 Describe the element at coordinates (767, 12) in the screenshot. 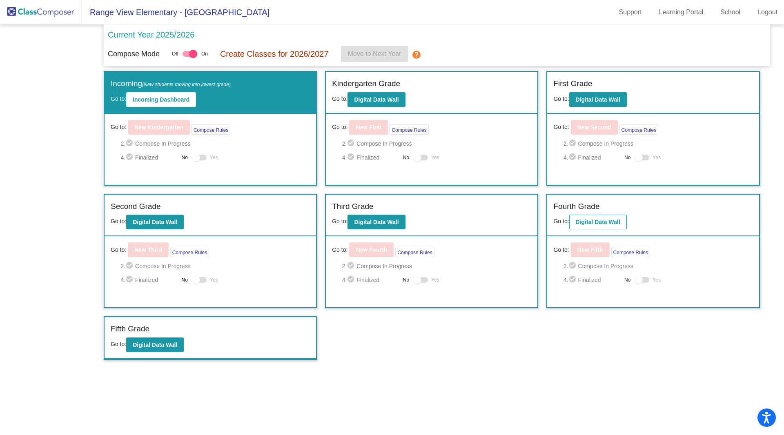

I see `a: Logout` at that location.